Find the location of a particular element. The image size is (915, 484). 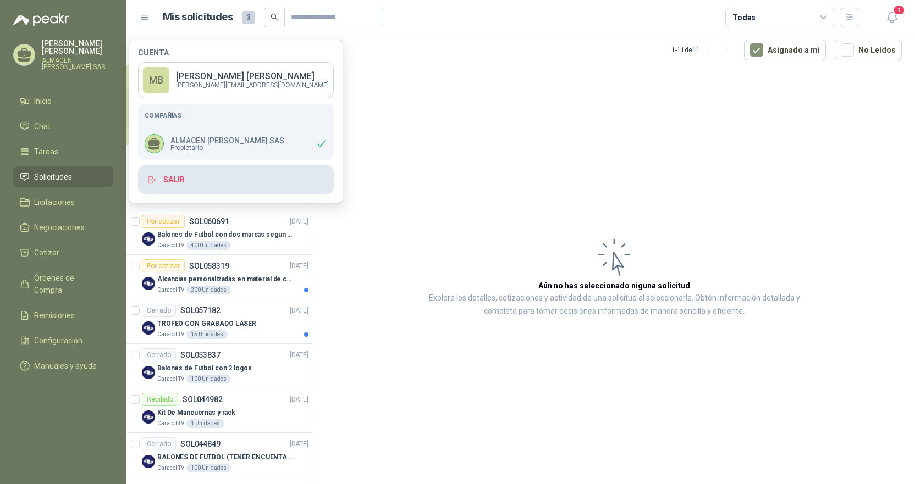

span: Cotizar is located at coordinates (47, 253).